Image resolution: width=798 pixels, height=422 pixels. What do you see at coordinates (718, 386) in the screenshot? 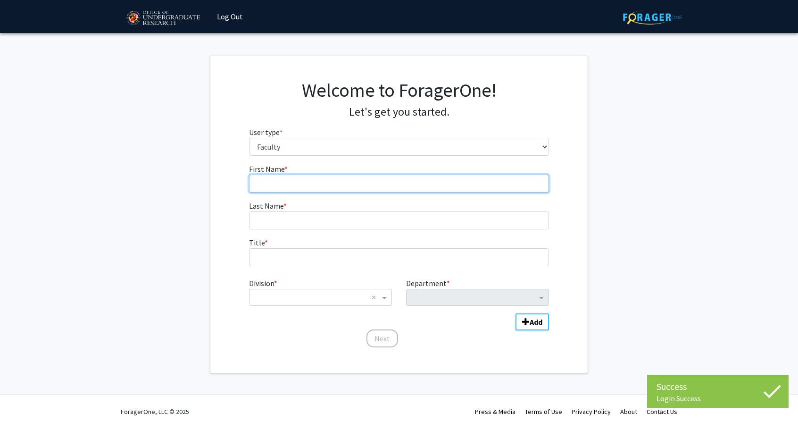
I see `div: Success` at bounding box center [718, 386].